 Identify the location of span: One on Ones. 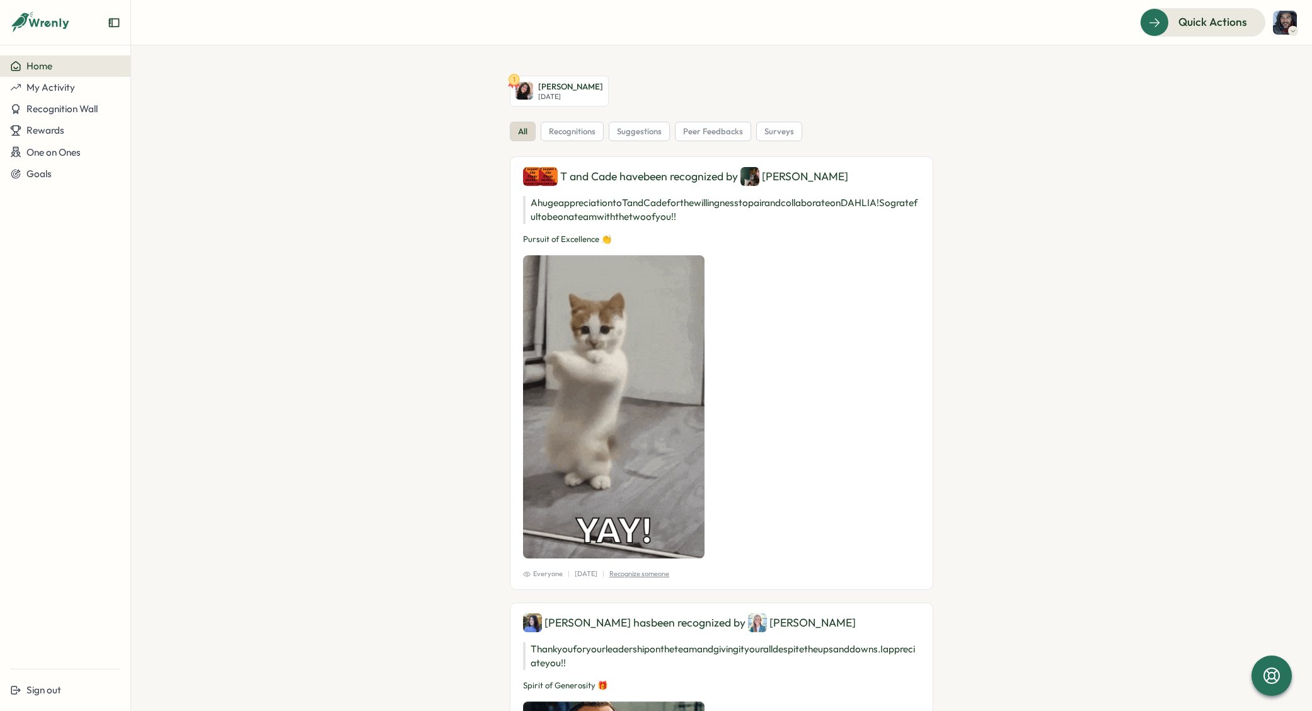
(54, 152).